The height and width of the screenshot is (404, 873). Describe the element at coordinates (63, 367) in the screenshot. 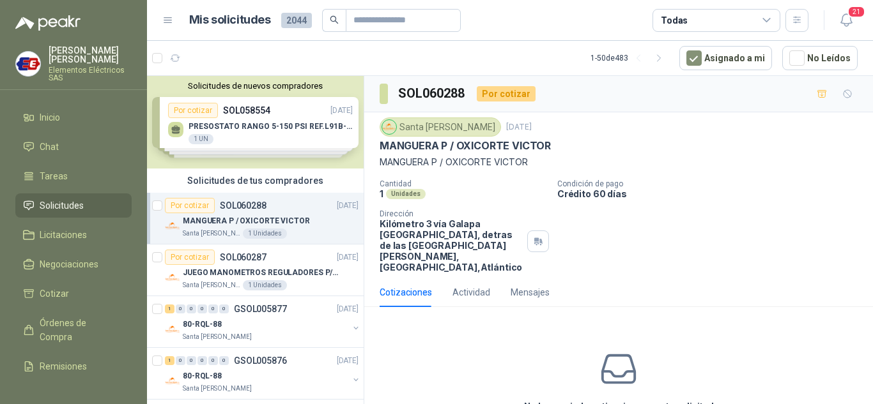

I see `span: Remisiones` at that location.